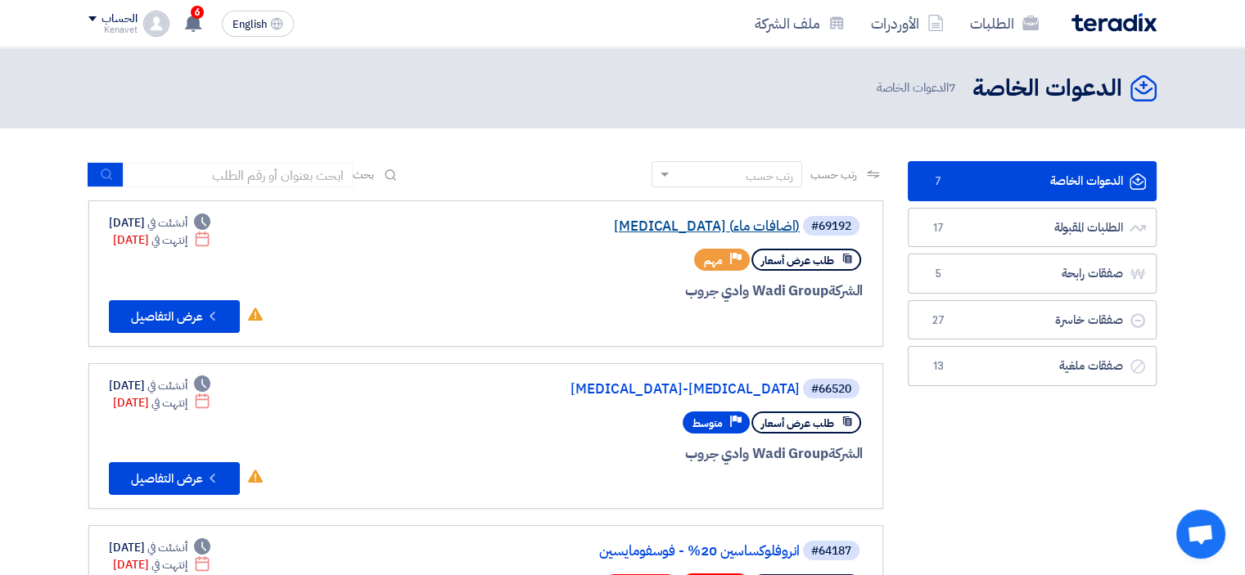 The width and height of the screenshot is (1245, 575). I want to click on img: profile_test.png, so click(156, 24).